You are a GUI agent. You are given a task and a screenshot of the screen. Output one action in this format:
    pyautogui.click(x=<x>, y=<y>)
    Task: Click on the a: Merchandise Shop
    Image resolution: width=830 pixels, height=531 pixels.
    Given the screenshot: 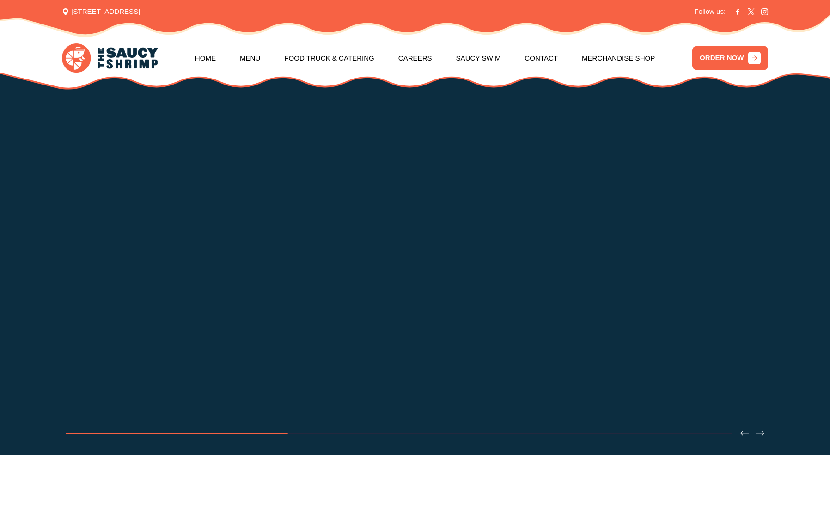 What is the action you would take?
    pyautogui.click(x=618, y=58)
    